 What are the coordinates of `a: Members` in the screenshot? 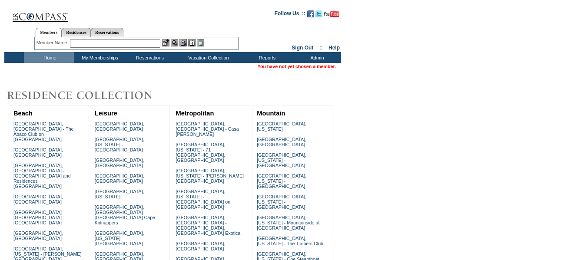 It's located at (49, 33).